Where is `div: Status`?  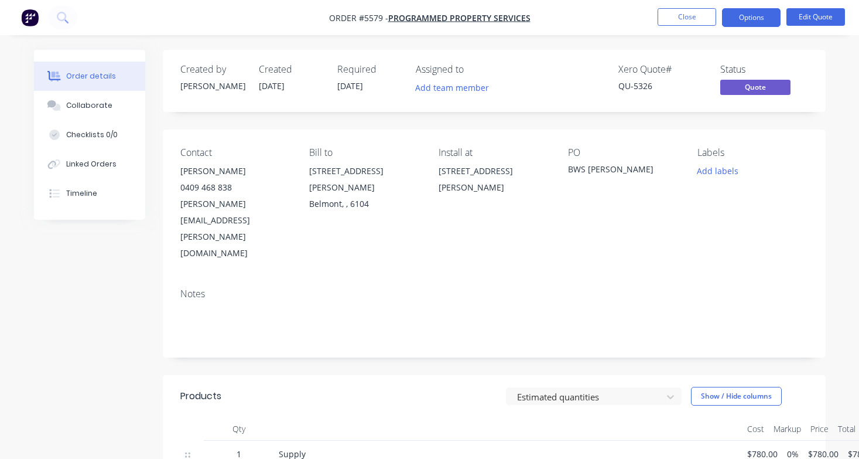 div: Status is located at coordinates (764, 69).